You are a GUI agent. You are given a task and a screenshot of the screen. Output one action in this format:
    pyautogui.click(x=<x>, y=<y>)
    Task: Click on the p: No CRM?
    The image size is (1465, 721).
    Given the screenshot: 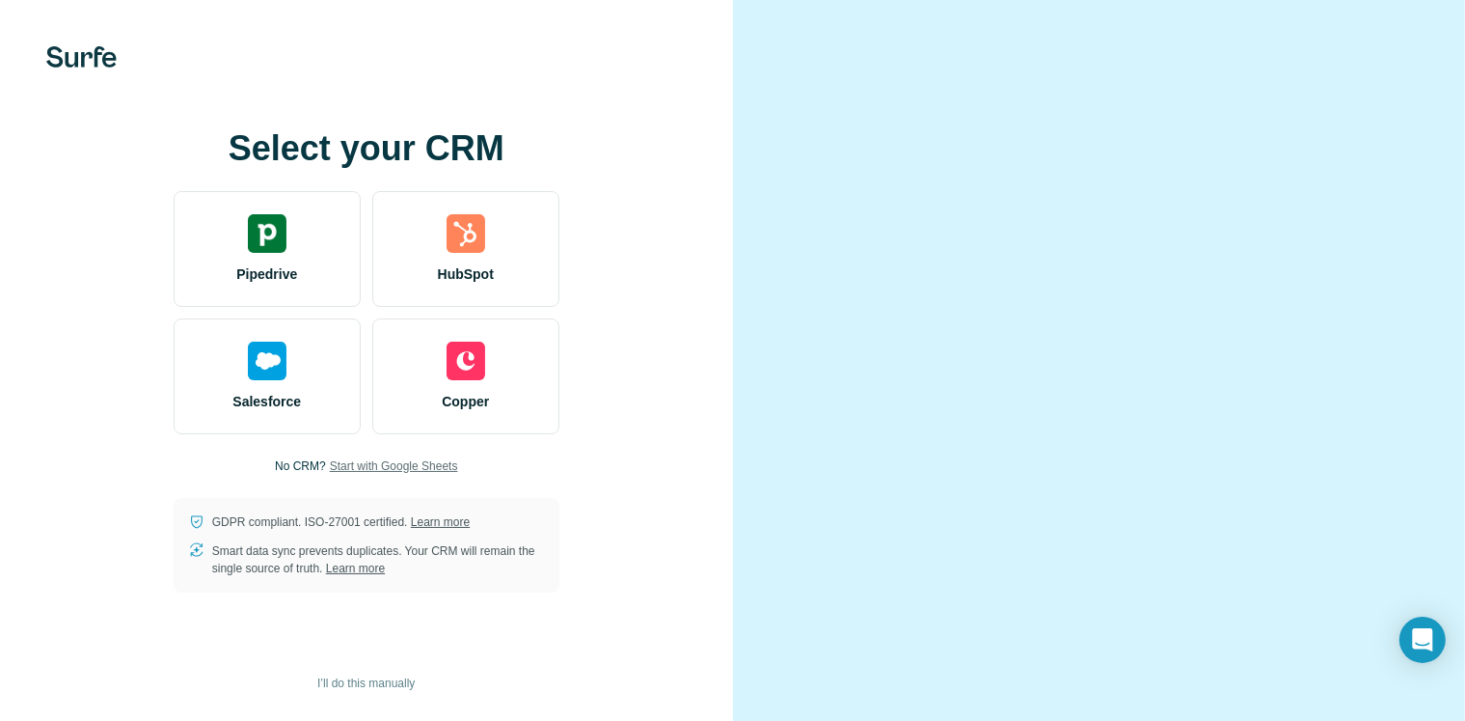 What is the action you would take?
    pyautogui.click(x=300, y=466)
    